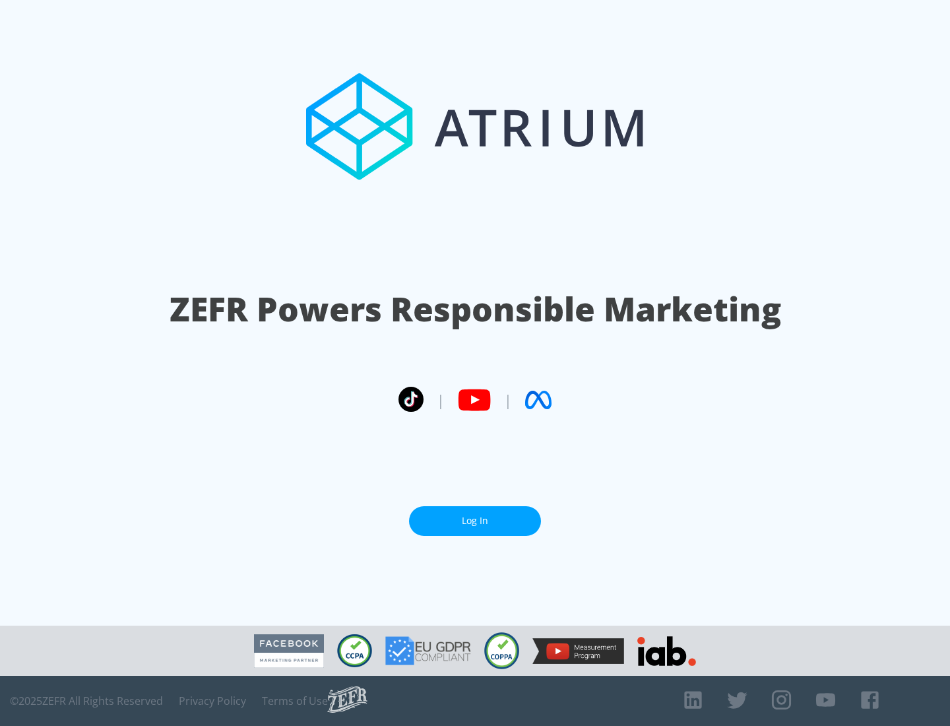 The image size is (950, 726). Describe the element at coordinates (295, 701) in the screenshot. I see `a: Terms of Use` at that location.